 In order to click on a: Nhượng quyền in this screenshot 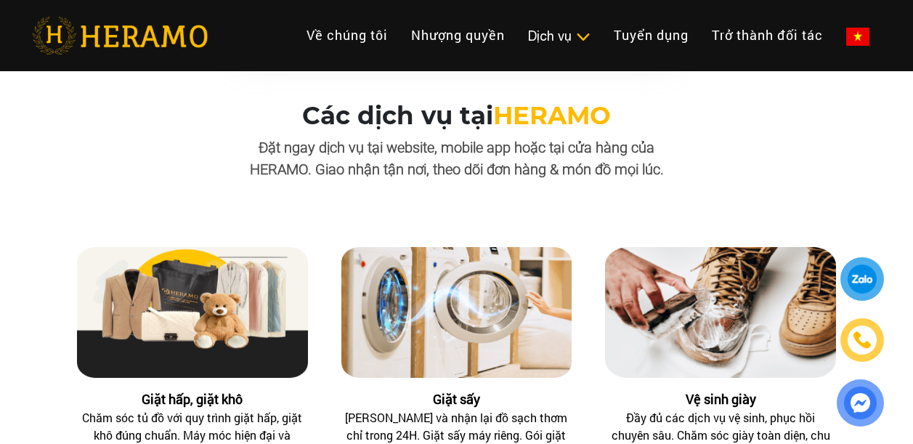, I will do `click(458, 35)`.